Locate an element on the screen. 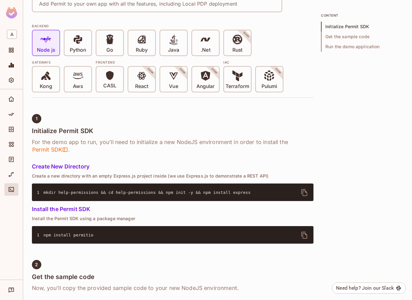  p: Ruby is located at coordinates (142, 50).